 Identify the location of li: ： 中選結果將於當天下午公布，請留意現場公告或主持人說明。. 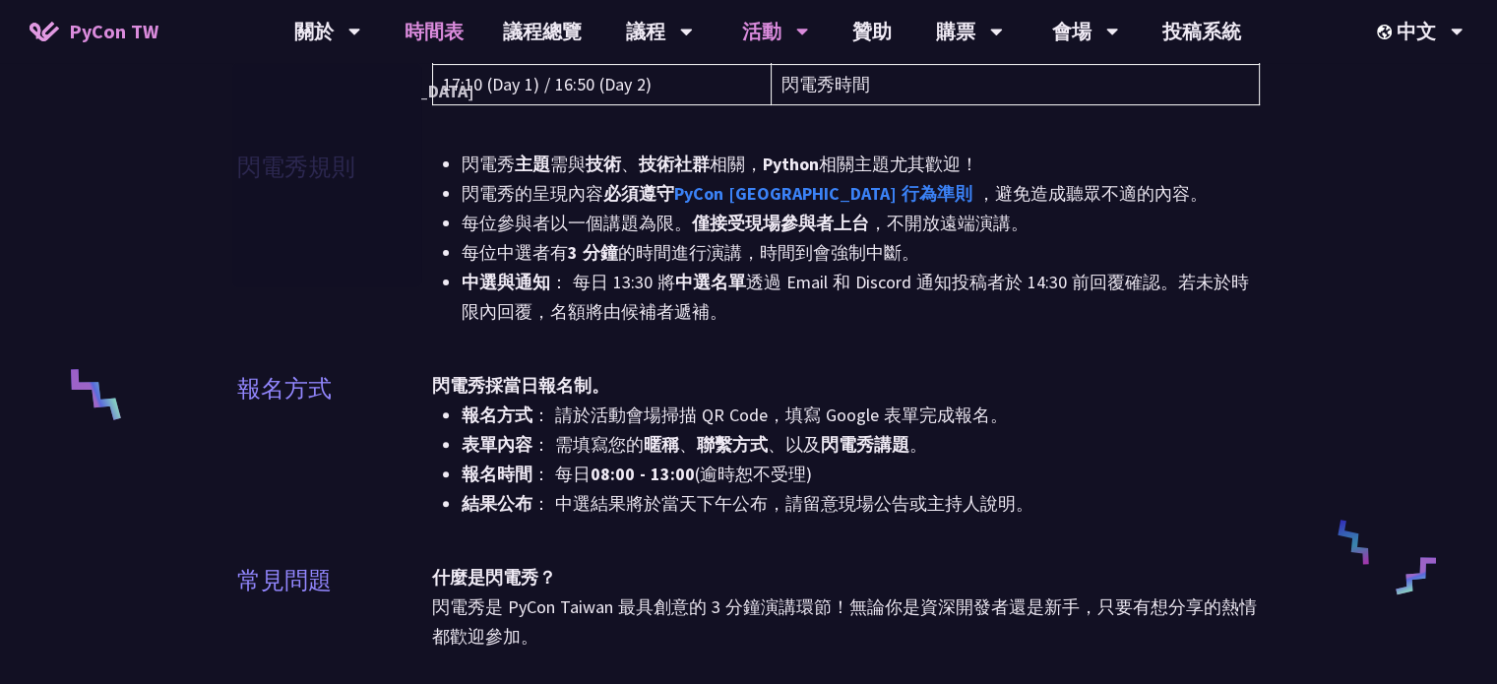
(861, 504).